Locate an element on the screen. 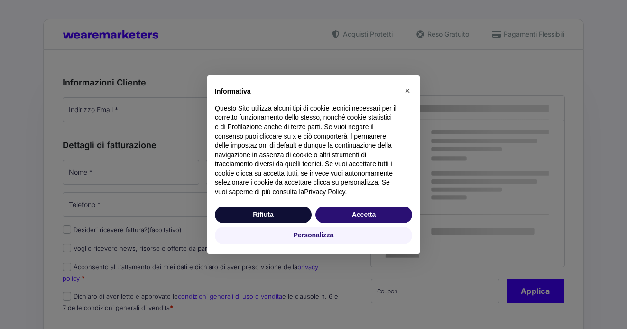 This screenshot has height=329, width=627. a: Privacy Policy is located at coordinates (325, 192).